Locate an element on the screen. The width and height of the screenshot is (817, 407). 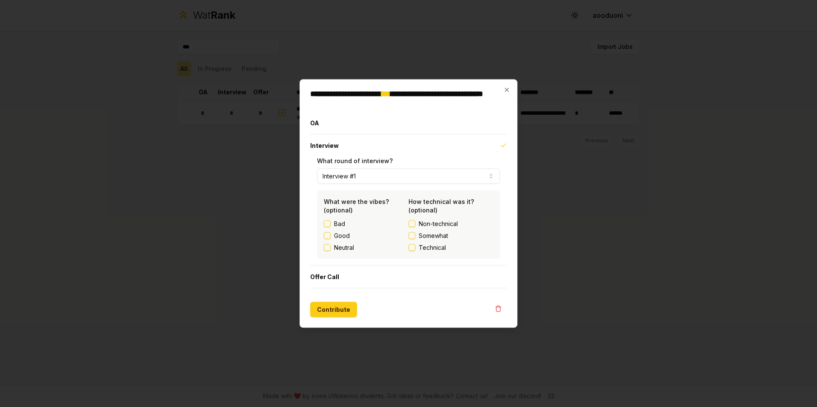
button: Interview is located at coordinates (408, 146).